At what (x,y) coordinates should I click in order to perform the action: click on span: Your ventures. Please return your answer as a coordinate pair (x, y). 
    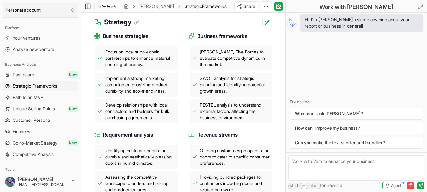
    Looking at the image, I should click on (27, 38).